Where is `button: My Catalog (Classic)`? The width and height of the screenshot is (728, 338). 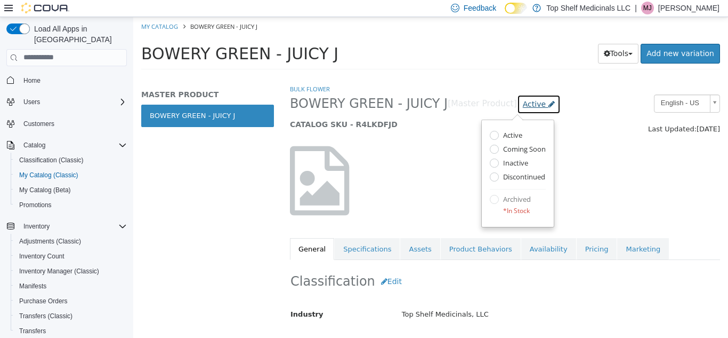 button: My Catalog (Classic) is located at coordinates (71, 175).